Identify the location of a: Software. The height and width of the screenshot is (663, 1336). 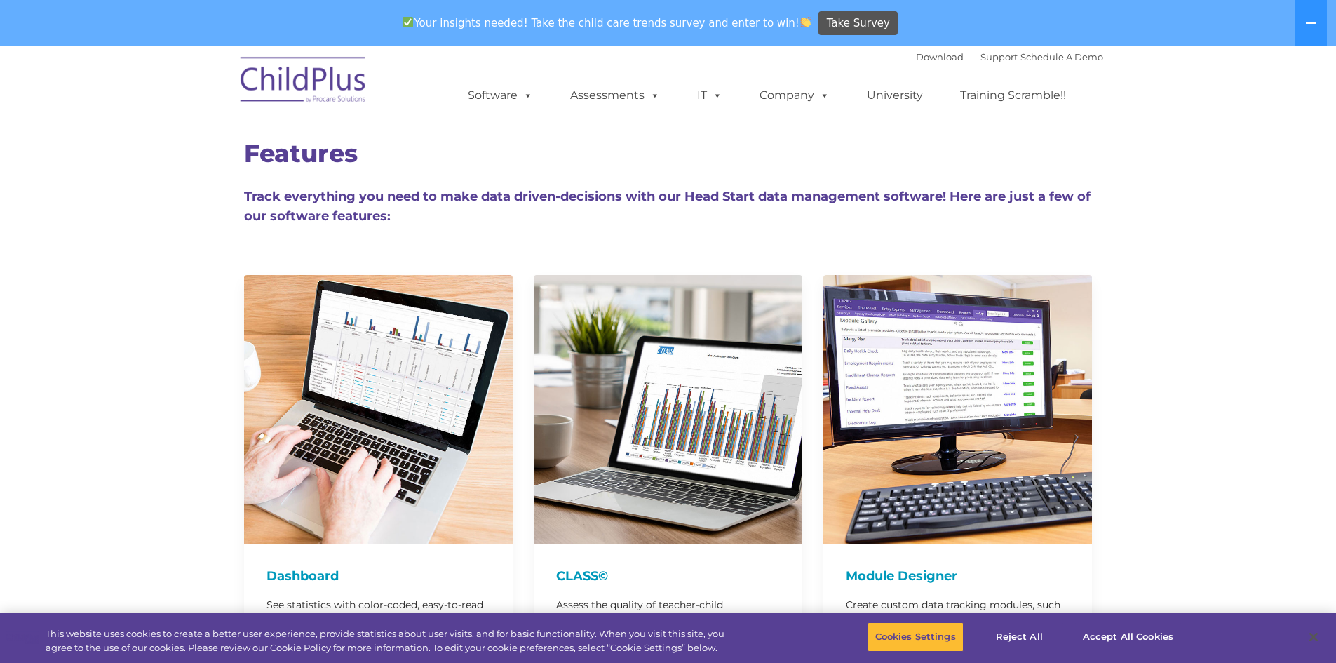
(500, 95).